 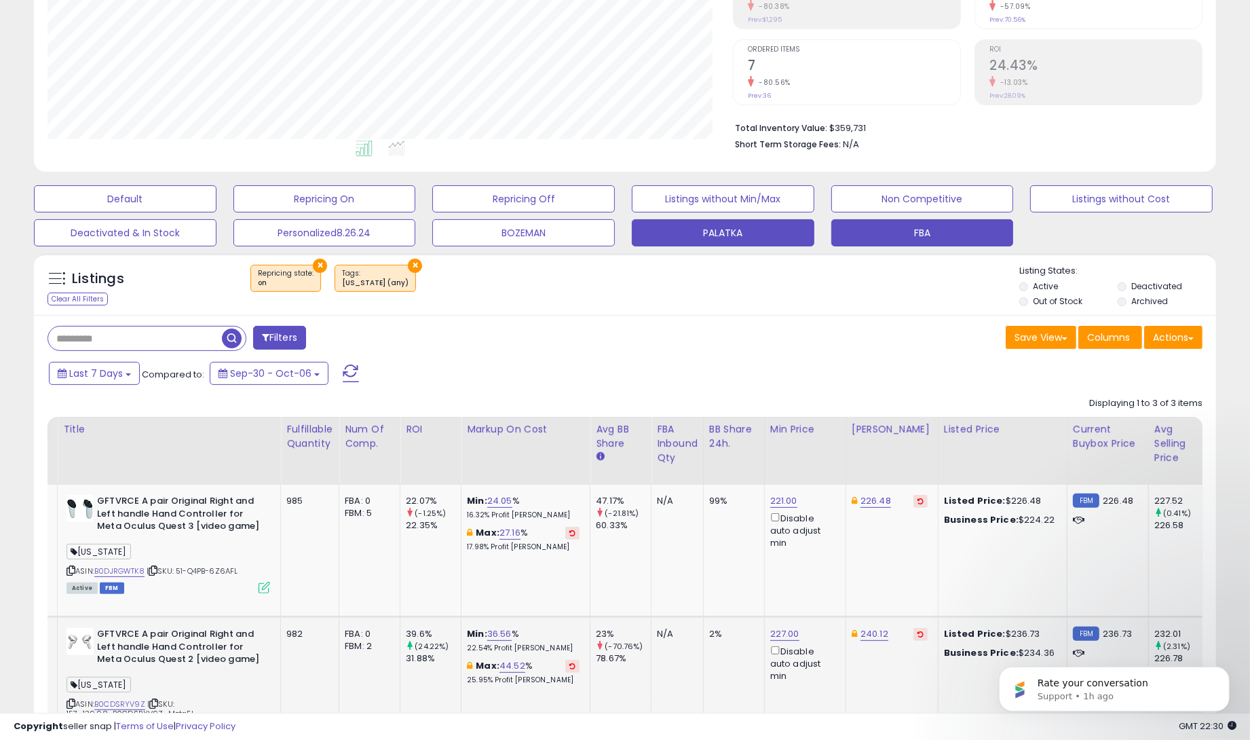 What do you see at coordinates (734, 436) in the screenshot?
I see `div: BB Share 24h.` at bounding box center [734, 436].